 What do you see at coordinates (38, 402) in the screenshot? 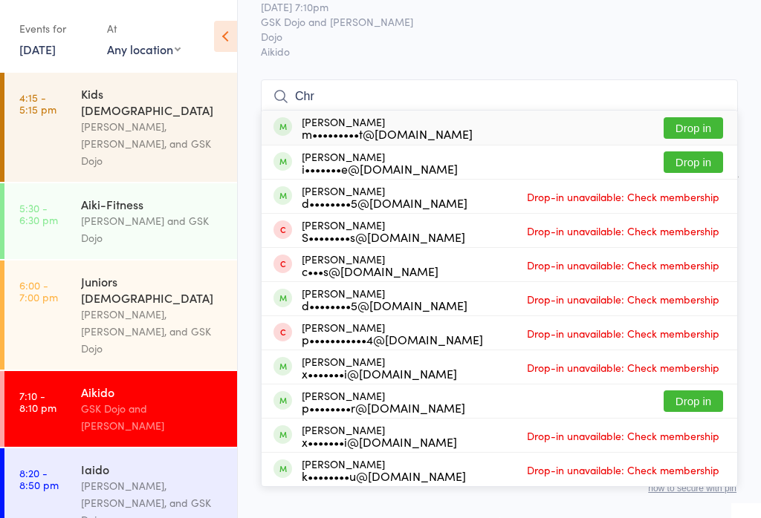
I see `time: 7:10 - 8:10 pm` at bounding box center [38, 402].